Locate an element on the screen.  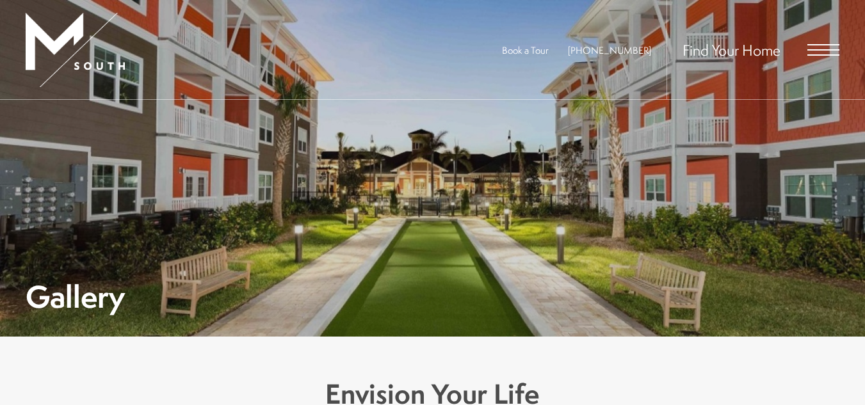
a: Book a Tour is located at coordinates (525, 50).